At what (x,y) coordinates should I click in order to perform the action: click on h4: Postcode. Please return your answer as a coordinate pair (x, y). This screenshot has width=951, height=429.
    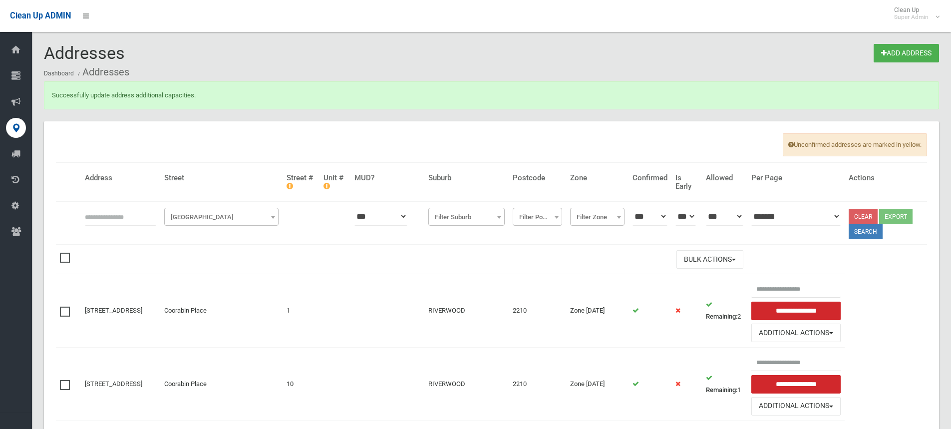
    Looking at the image, I should click on (537, 178).